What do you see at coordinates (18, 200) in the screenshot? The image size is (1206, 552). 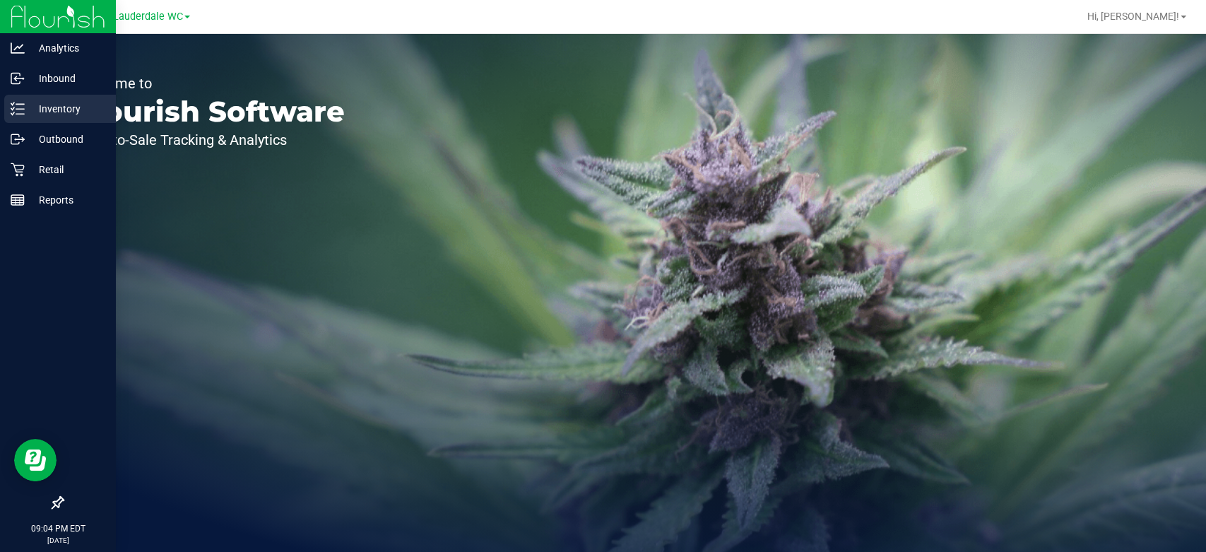 I see `inline-svg: Reports` at bounding box center [18, 200].